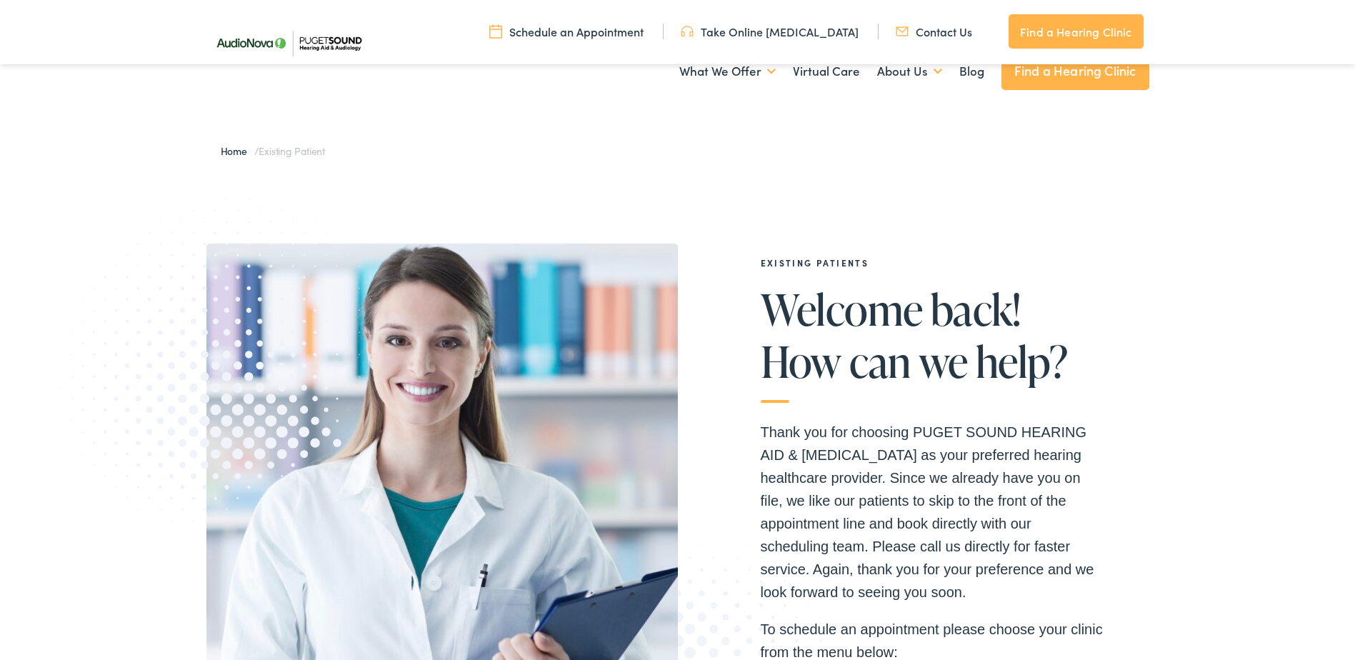  Describe the element at coordinates (972, 71) in the screenshot. I see `a: Blog` at that location.